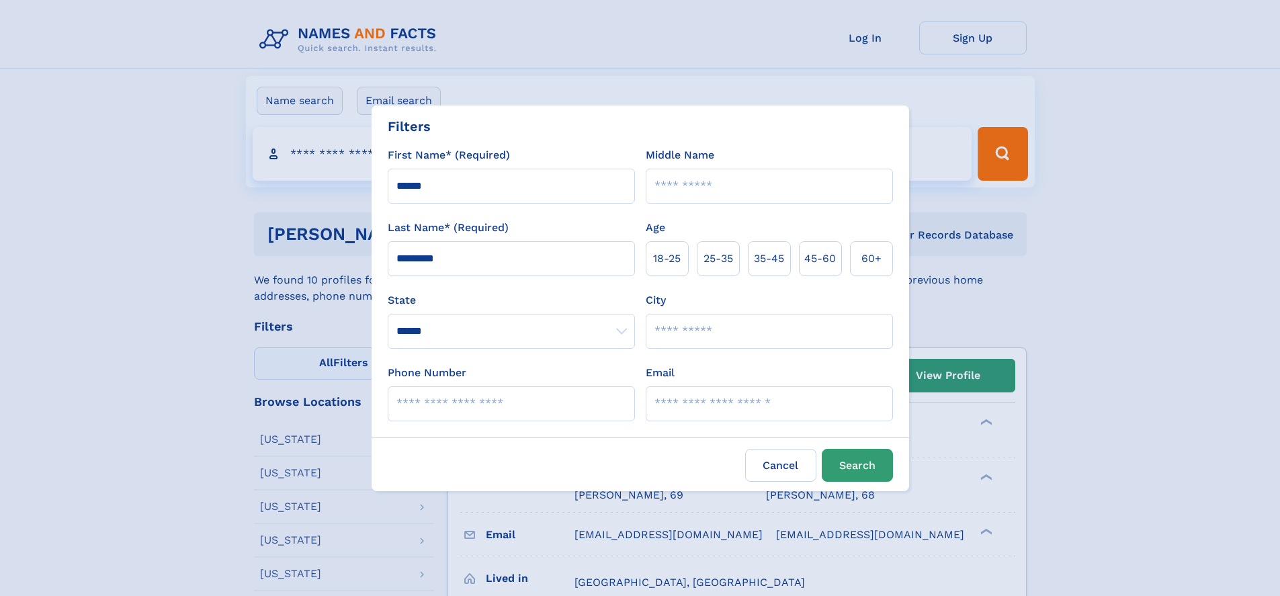 Image resolution: width=1280 pixels, height=596 pixels. I want to click on span: 45‑60, so click(820, 259).